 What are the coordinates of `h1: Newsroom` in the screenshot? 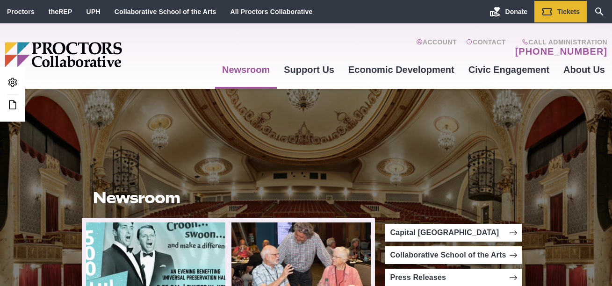 It's located at (229, 198).